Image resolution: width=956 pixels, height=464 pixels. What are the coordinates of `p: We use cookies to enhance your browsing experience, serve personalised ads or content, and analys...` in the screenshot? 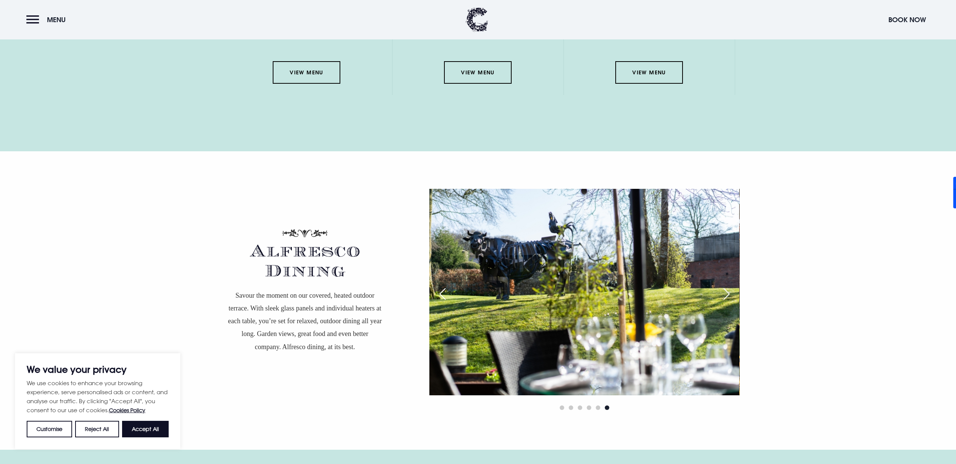 It's located at (98, 397).